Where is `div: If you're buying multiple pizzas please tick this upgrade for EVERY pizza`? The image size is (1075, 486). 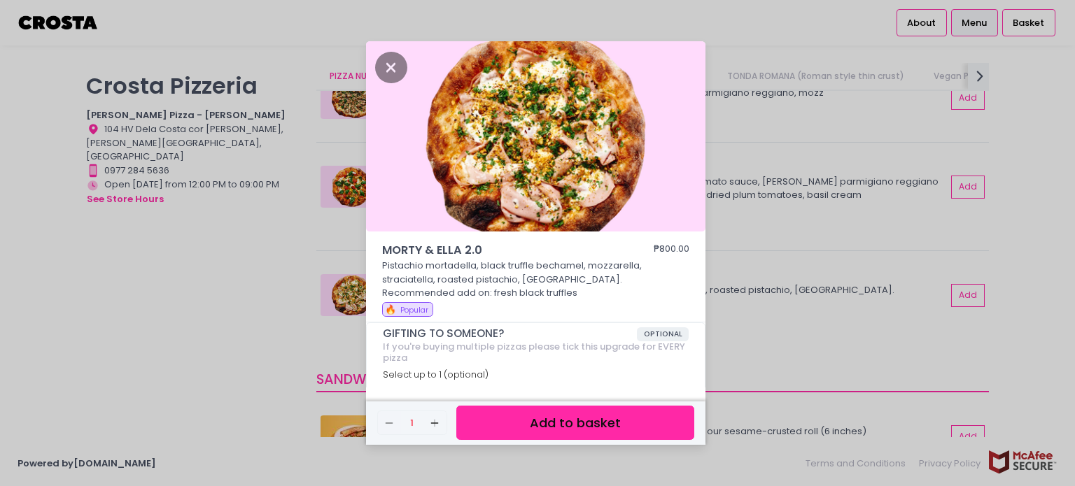 div: If you're buying multiple pizzas please tick this upgrade for EVERY pizza is located at coordinates (536, 352).